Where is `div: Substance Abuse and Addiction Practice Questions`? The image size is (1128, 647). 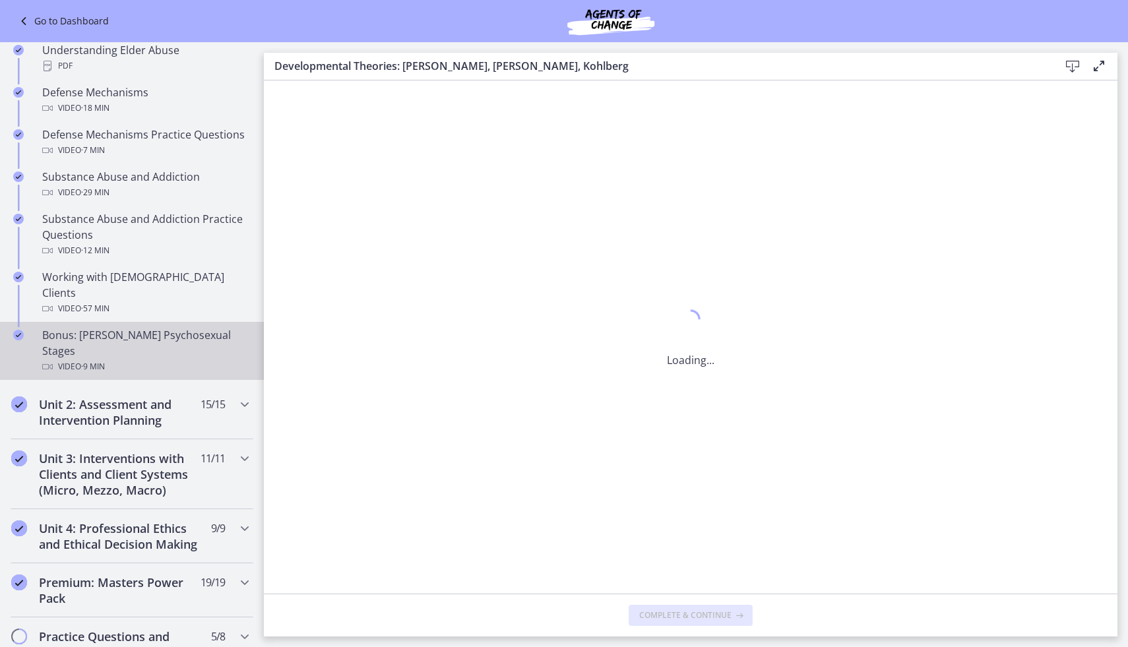
div: Substance Abuse and Addiction Practice Questions is located at coordinates (145, 235).